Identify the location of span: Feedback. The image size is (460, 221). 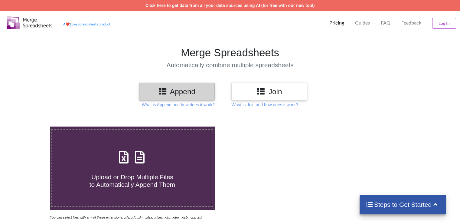
(412, 23).